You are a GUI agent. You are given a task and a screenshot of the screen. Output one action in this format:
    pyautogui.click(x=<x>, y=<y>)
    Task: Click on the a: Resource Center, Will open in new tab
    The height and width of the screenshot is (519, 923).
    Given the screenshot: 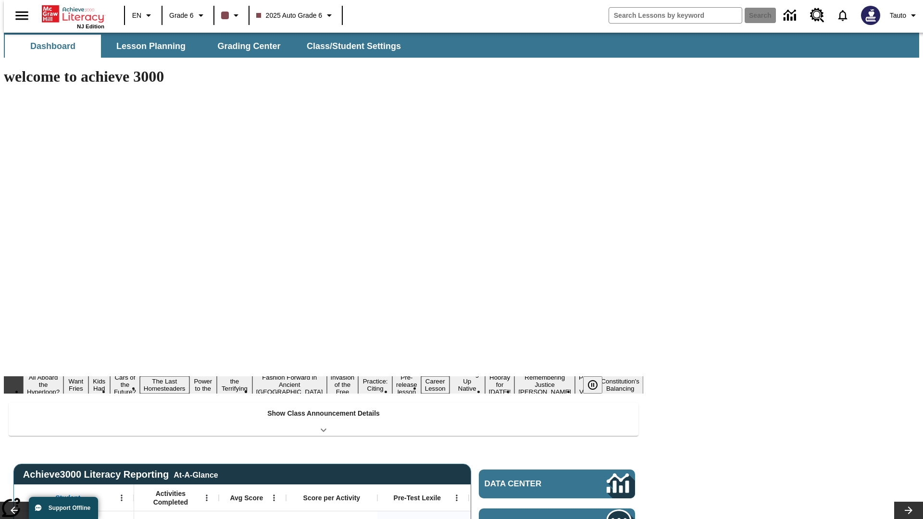 What is the action you would take?
    pyautogui.click(x=817, y=15)
    